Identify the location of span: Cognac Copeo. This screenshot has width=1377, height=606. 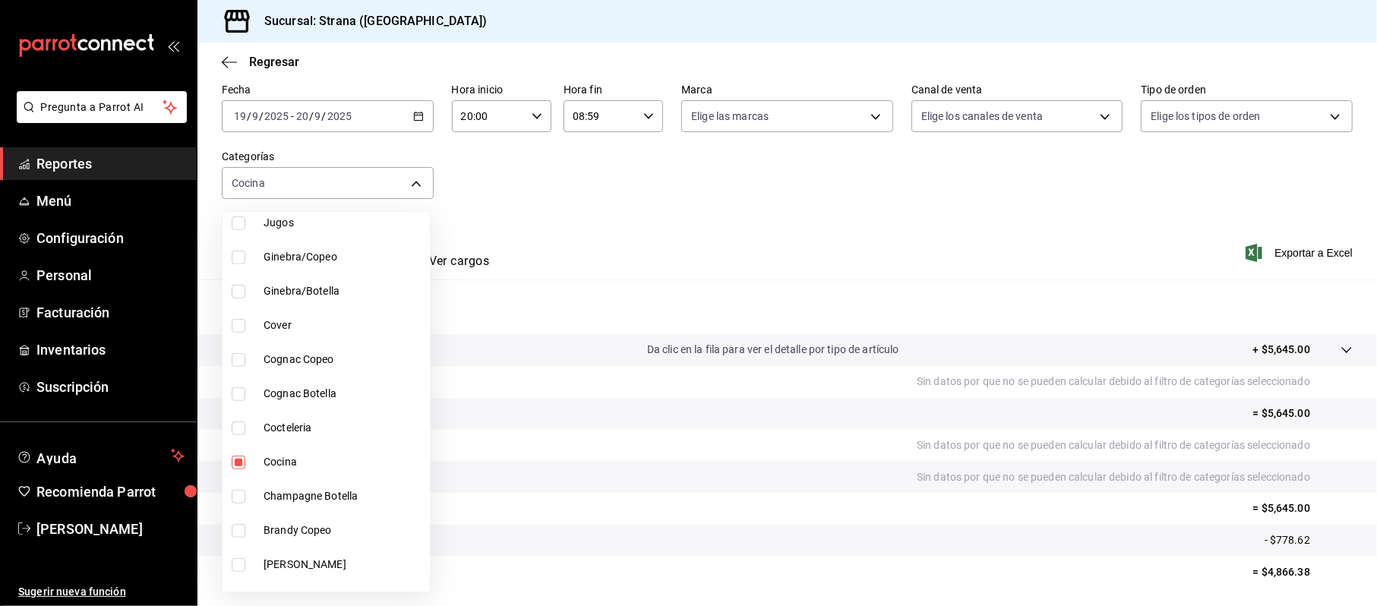
(343, 359).